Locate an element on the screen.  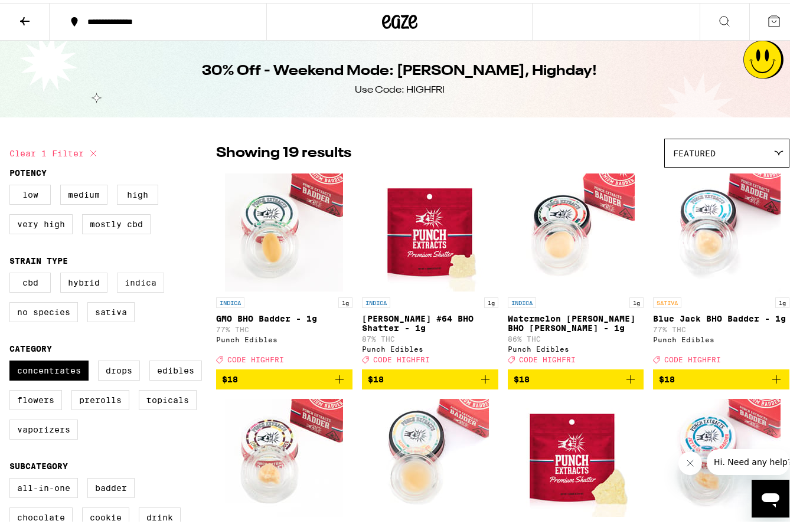
label: Drops is located at coordinates (119, 368).